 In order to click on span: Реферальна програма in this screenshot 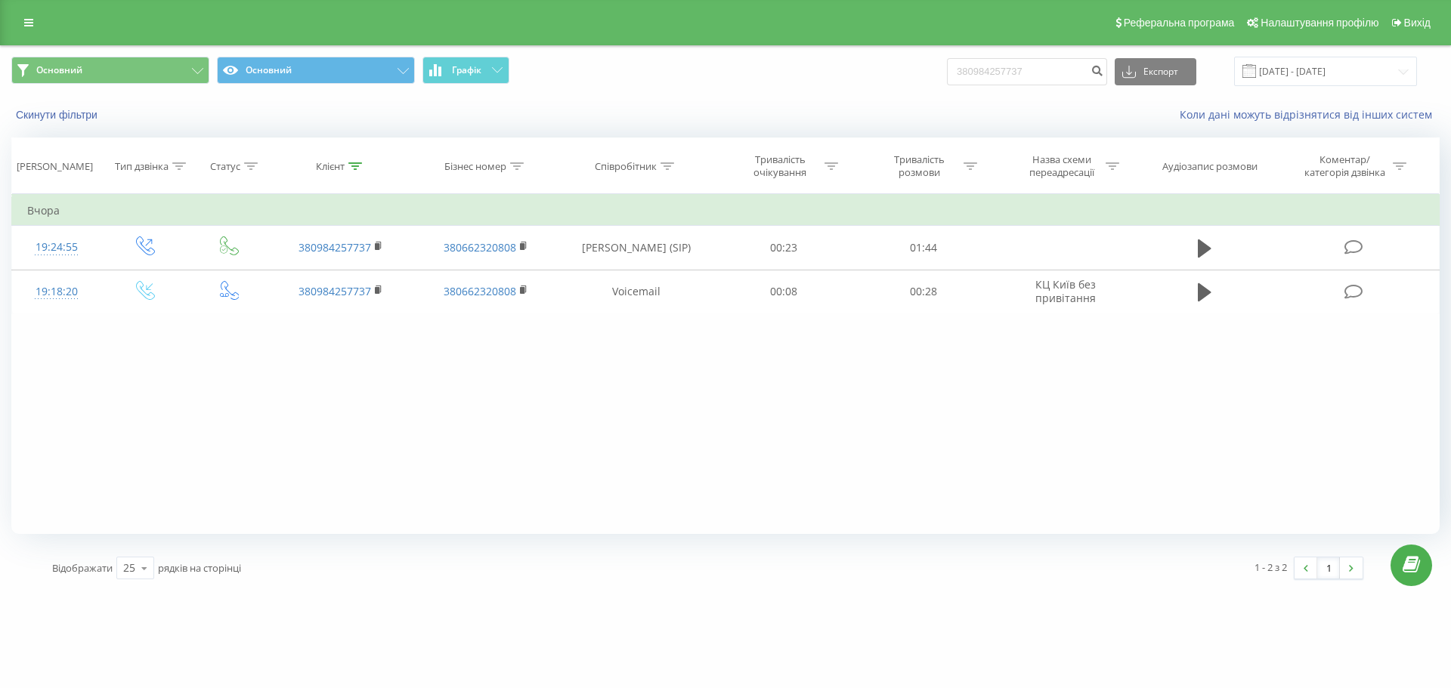, I will do `click(1179, 23)`.